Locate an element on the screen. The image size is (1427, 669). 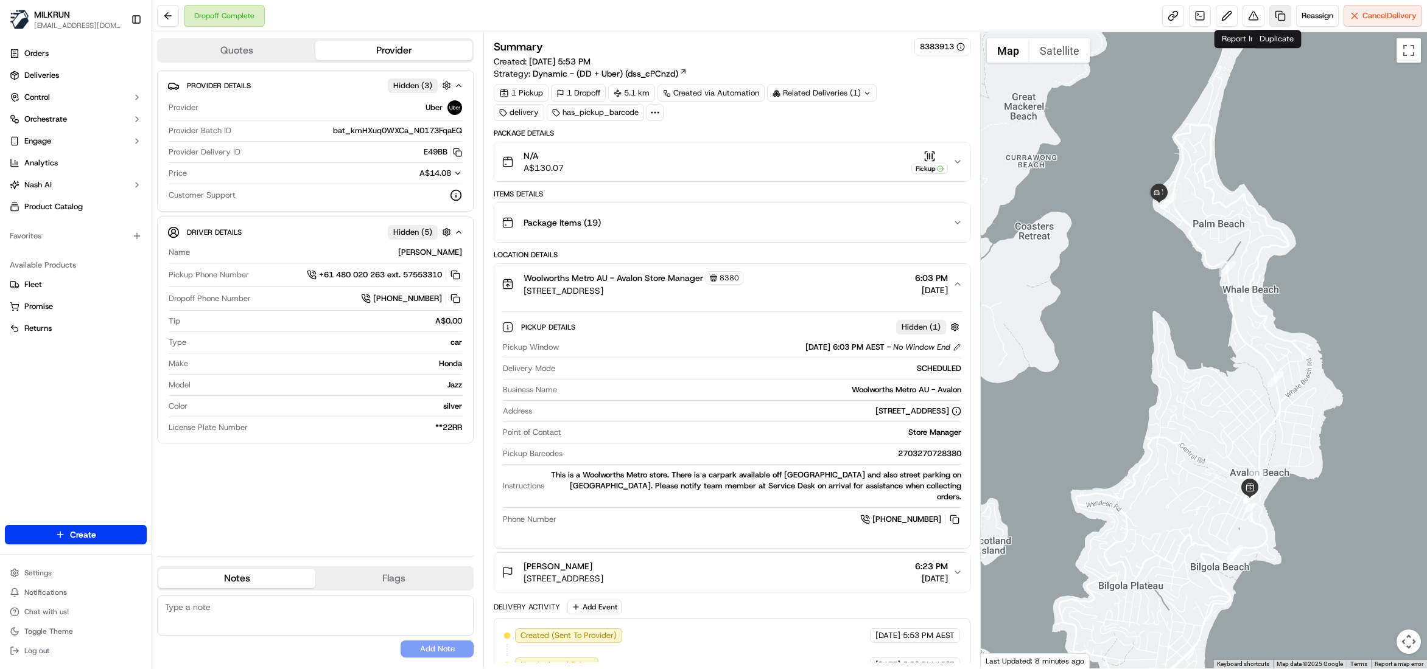
img: Google is located at coordinates (1004, 661).